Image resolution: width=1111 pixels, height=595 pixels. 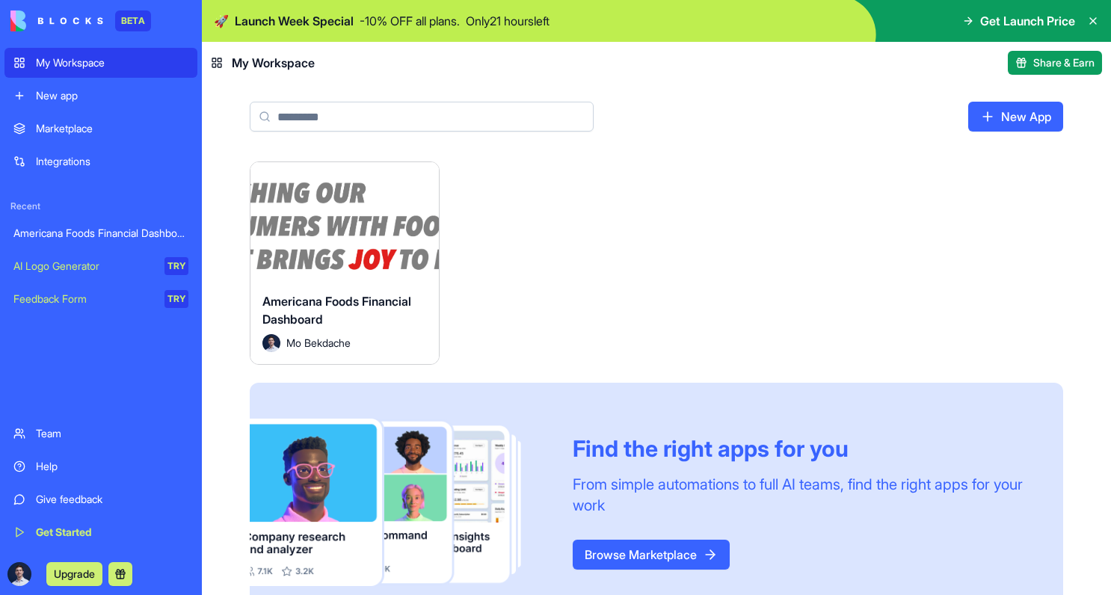 What do you see at coordinates (84, 299) in the screenshot?
I see `div: Feedback Form` at bounding box center [84, 299].